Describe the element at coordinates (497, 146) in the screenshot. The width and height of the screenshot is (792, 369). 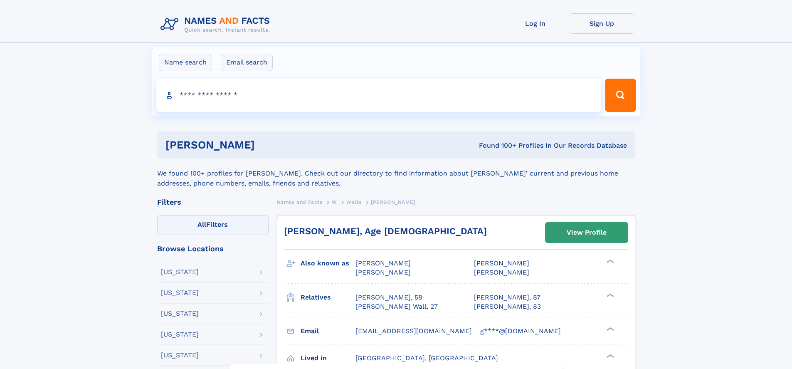
I see `div: Found 100+ Profiles In Our Records Database` at that location.